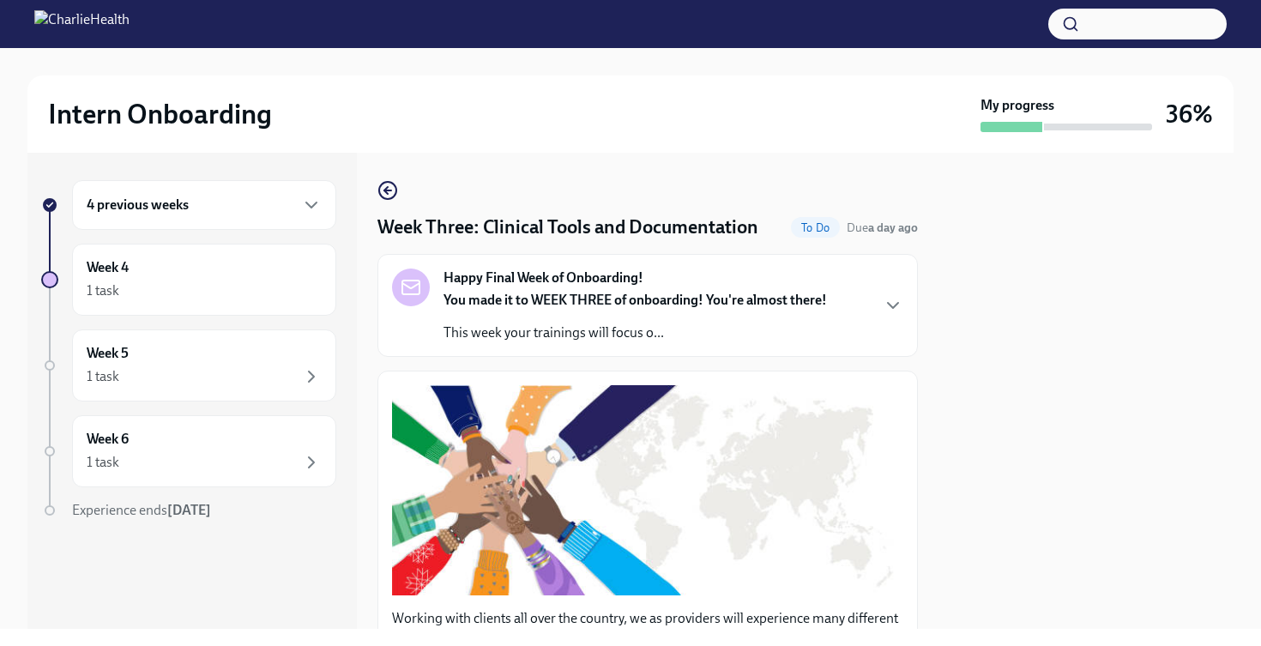  Describe the element at coordinates (189, 366) in the screenshot. I see `a: Week 51 task` at that location.